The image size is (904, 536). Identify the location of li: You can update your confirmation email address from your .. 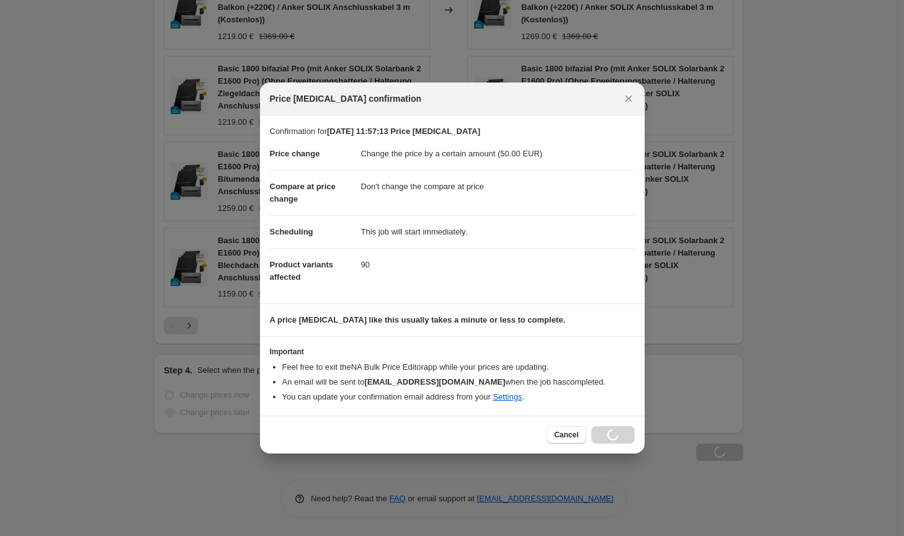
(458, 397).